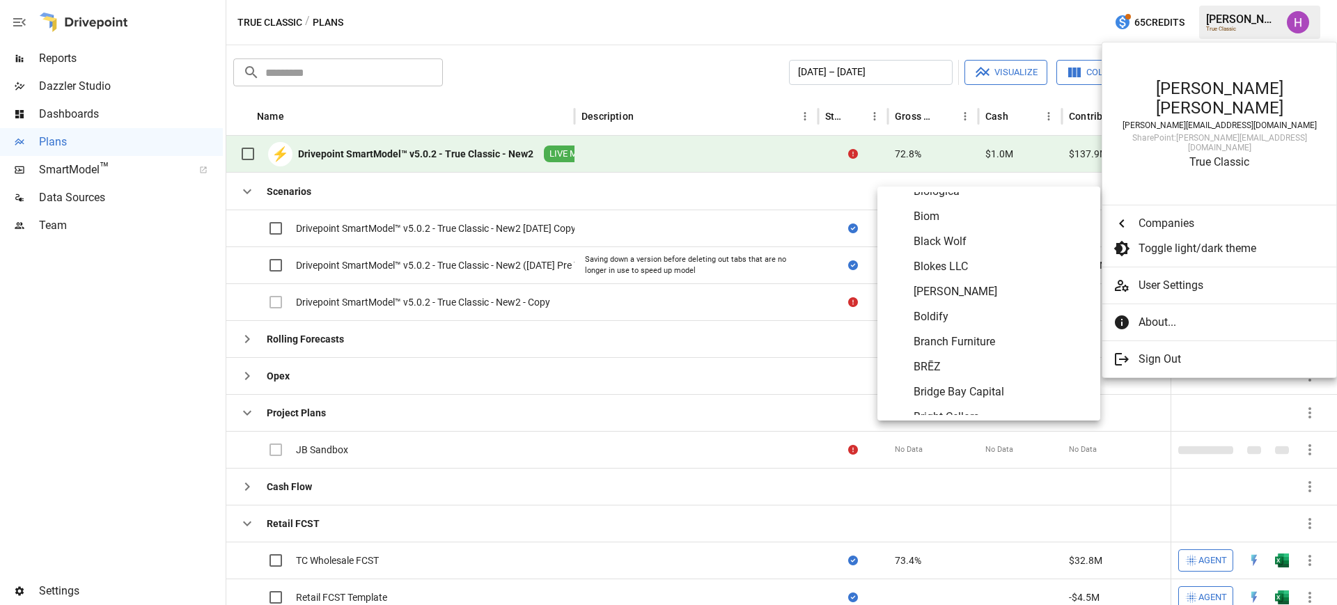  Describe the element at coordinates (1001, 242) in the screenshot. I see `span: Black Wolf` at that location.